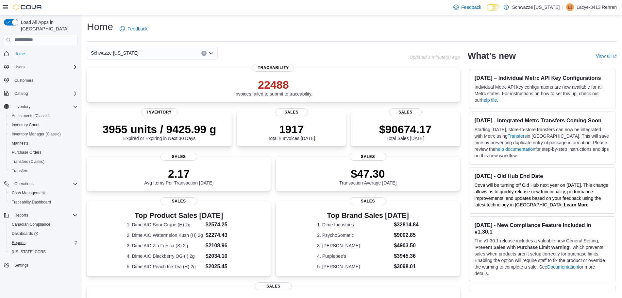 The width and height of the screenshot is (622, 298). What do you see at coordinates (20, 171) in the screenshot?
I see `span: Transfers` at bounding box center [20, 171].